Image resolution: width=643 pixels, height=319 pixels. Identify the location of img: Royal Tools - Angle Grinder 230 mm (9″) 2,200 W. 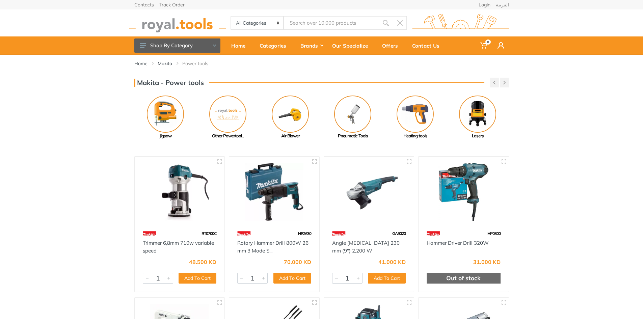
(369, 192).